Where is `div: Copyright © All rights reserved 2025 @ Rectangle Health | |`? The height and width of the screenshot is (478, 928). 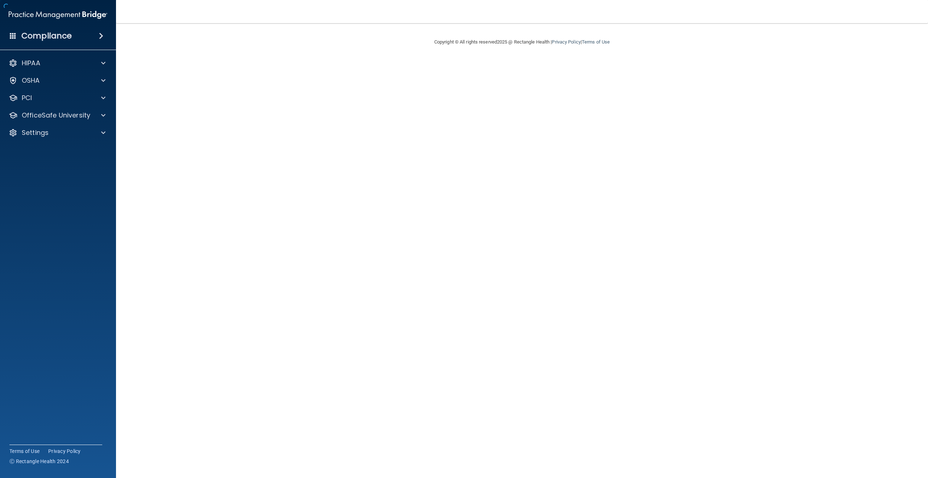 div: Copyright © All rights reserved 2025 @ Rectangle Health | | is located at coordinates (522, 42).